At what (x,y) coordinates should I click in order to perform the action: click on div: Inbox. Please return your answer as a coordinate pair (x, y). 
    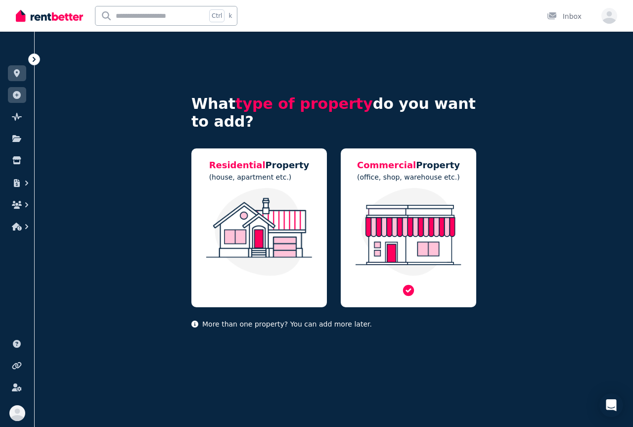
    Looking at the image, I should click on (564, 16).